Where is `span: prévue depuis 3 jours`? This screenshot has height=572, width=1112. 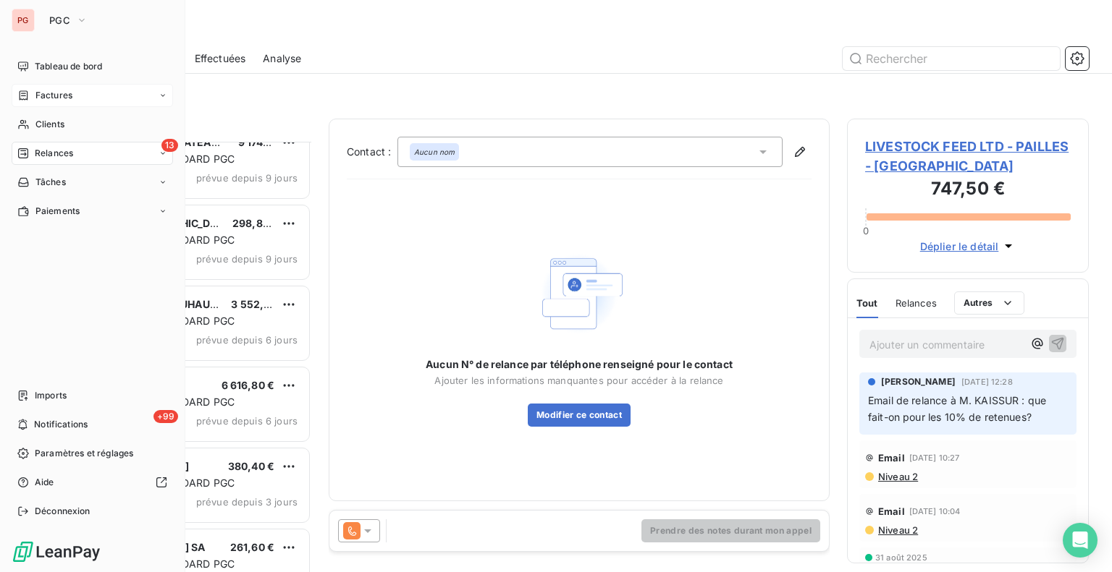 span: prévue depuis 3 jours is located at coordinates (247, 502).